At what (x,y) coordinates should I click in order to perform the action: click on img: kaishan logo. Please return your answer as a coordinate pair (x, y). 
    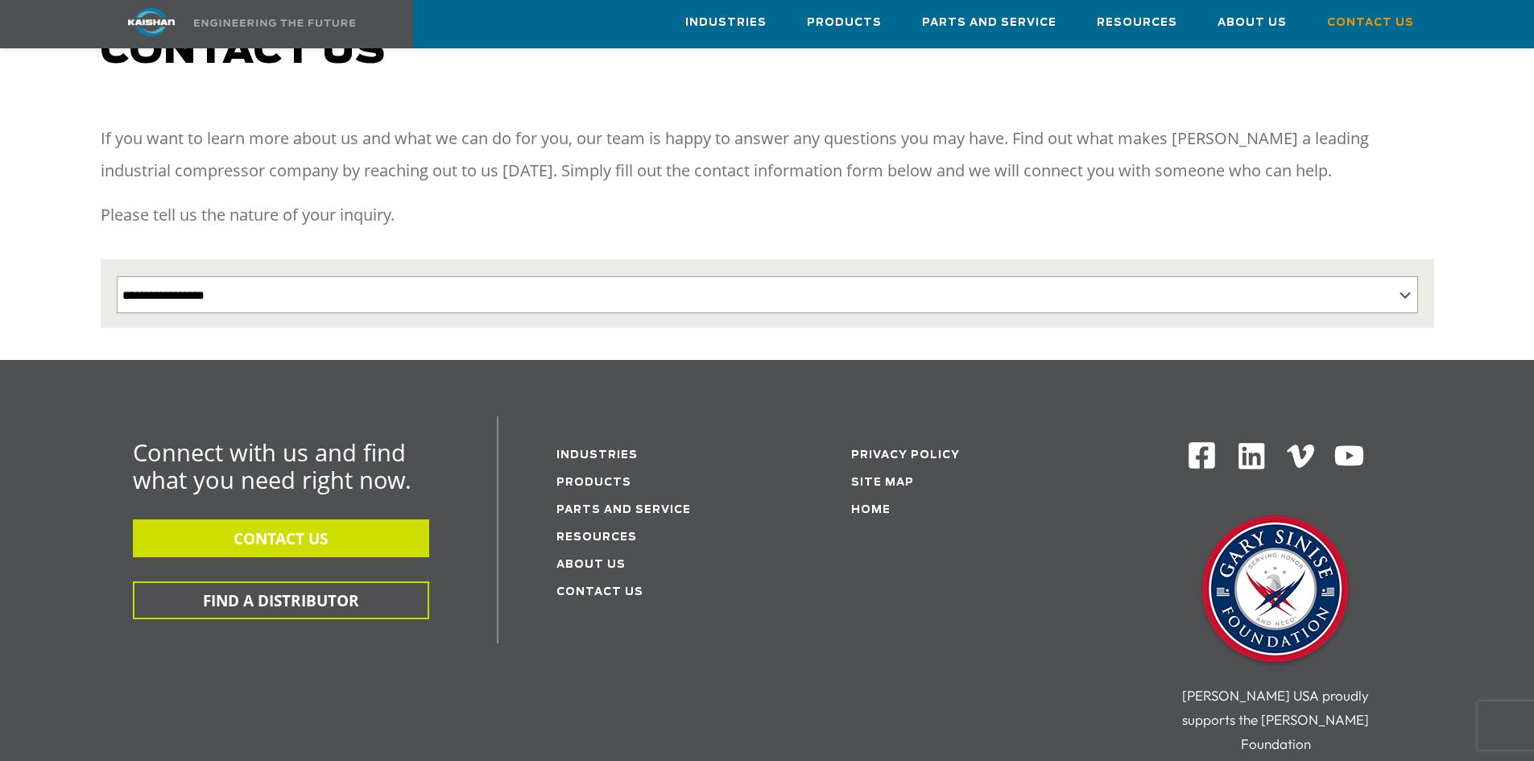
    Looking at the image, I should click on (151, 22).